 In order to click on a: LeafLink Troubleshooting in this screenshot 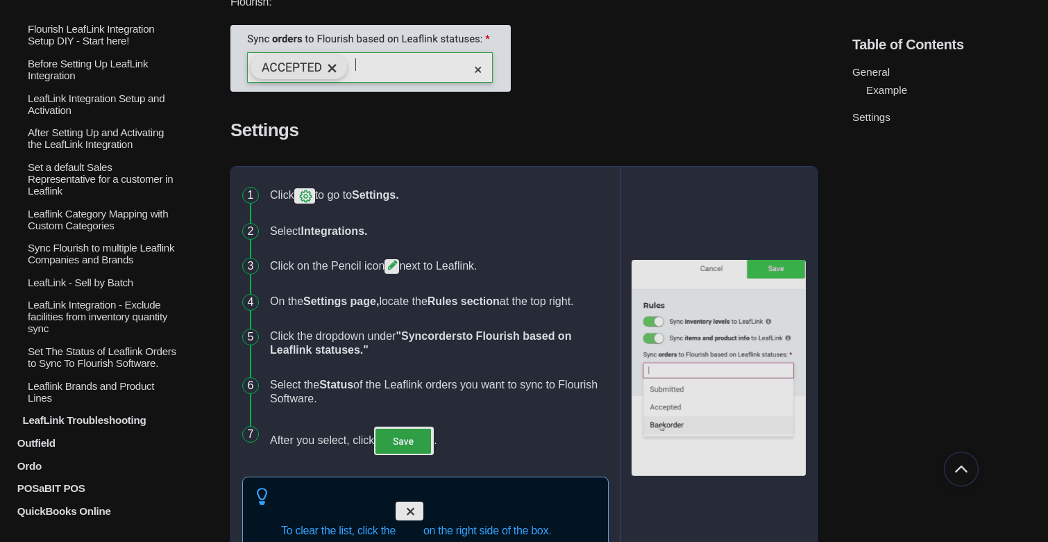, I will do `click(94, 419)`.